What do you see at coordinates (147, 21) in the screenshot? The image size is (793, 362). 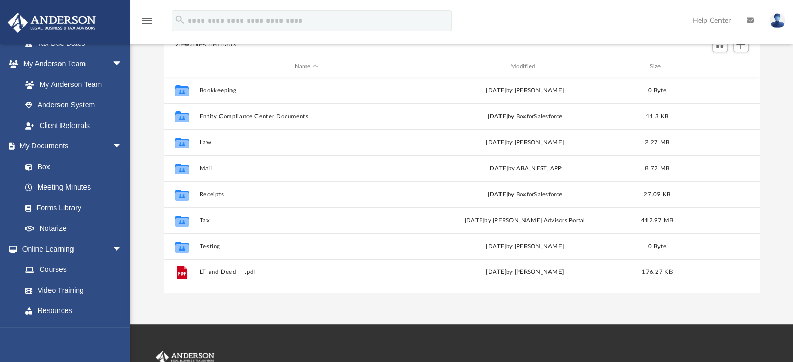 I see `i: menu` at bounding box center [147, 21].